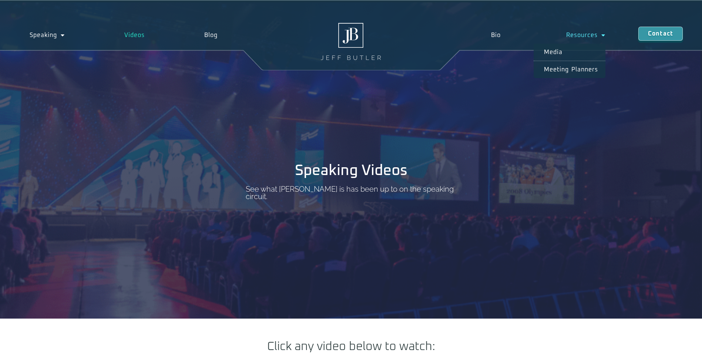 The width and height of the screenshot is (702, 353). I want to click on h2: Click any video below to watch:, so click(351, 347).